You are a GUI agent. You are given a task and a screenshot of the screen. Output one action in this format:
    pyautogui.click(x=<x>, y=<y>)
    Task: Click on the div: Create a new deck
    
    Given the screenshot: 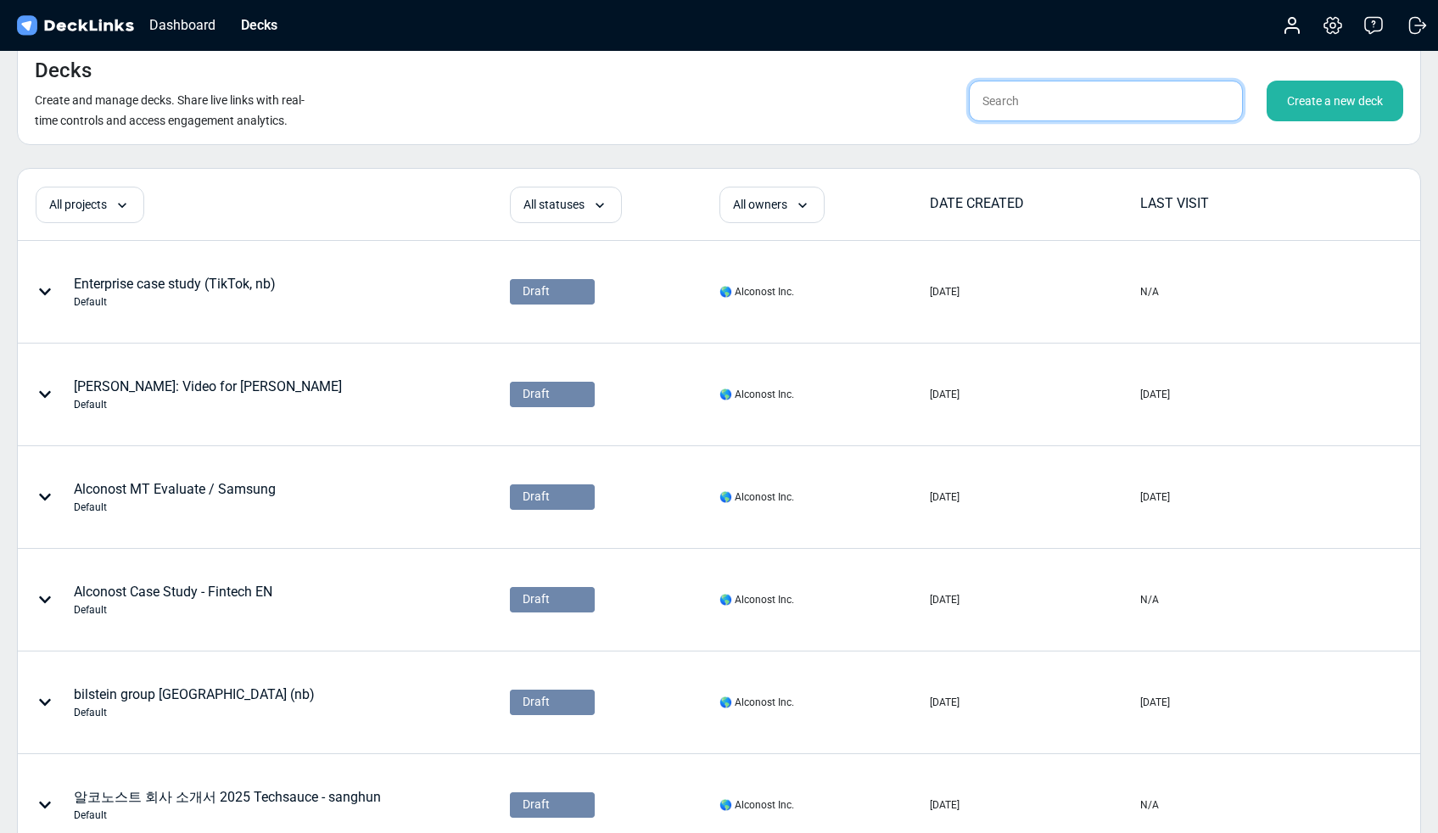 What is the action you would take?
    pyautogui.click(x=1334, y=101)
    